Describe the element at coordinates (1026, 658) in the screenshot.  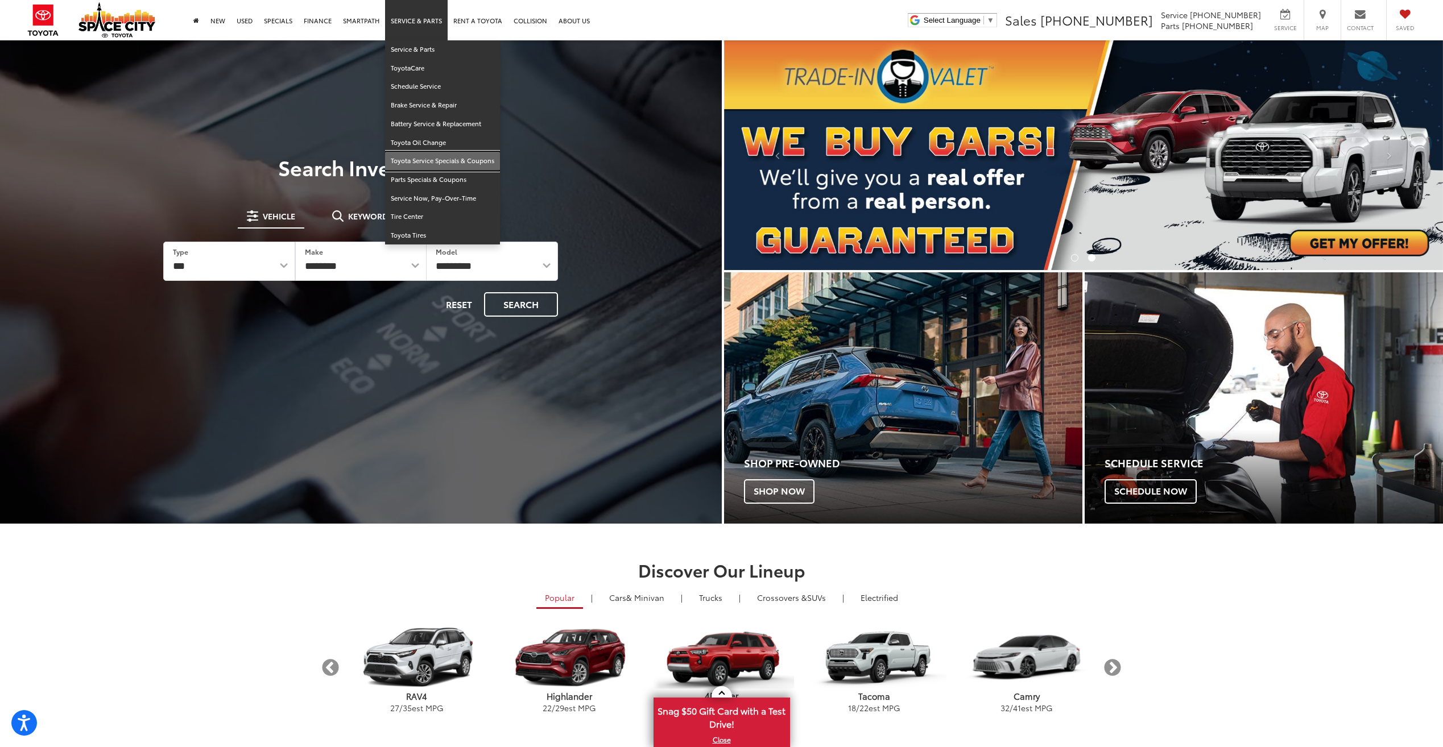
I see `img: Toyota Camry` at that location.